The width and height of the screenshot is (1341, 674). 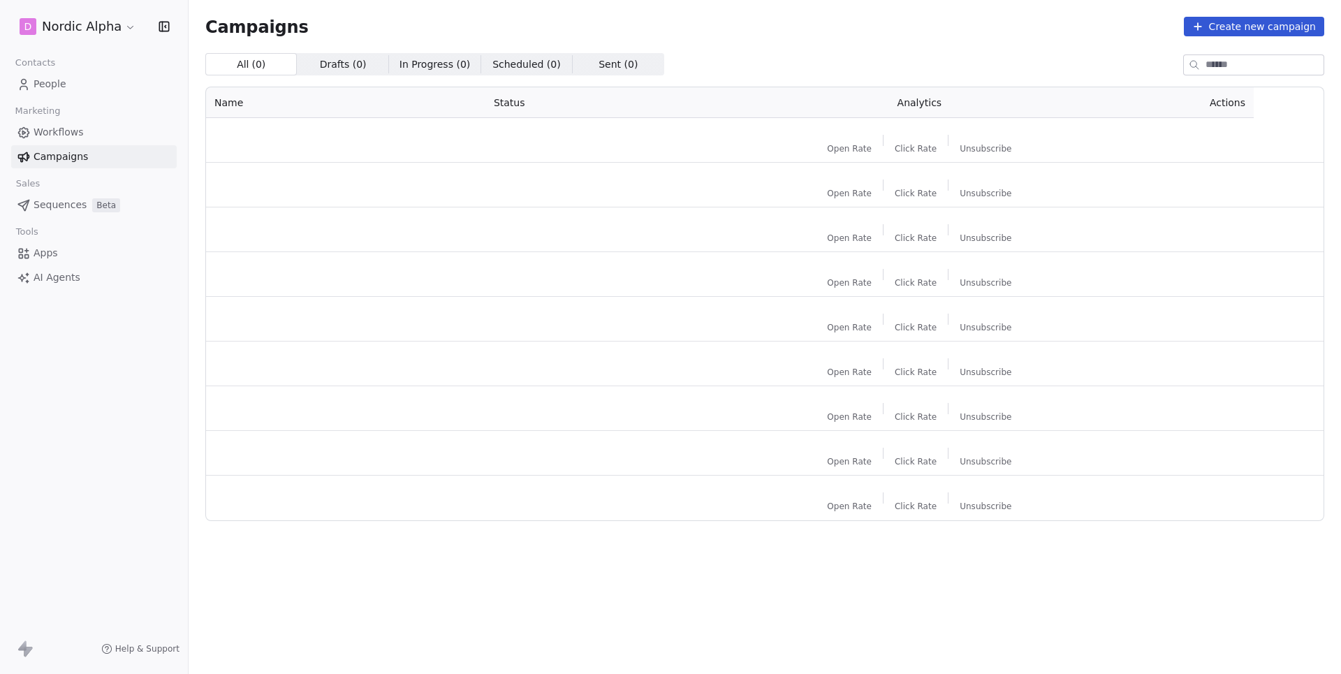 I want to click on span: D, so click(x=28, y=27).